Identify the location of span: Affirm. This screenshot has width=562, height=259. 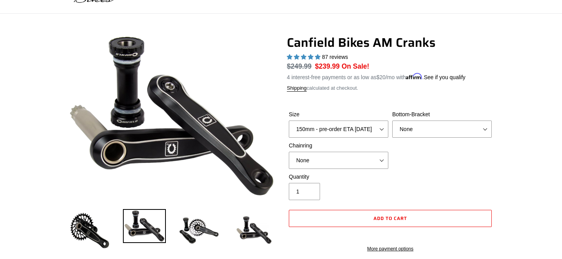
(414, 76).